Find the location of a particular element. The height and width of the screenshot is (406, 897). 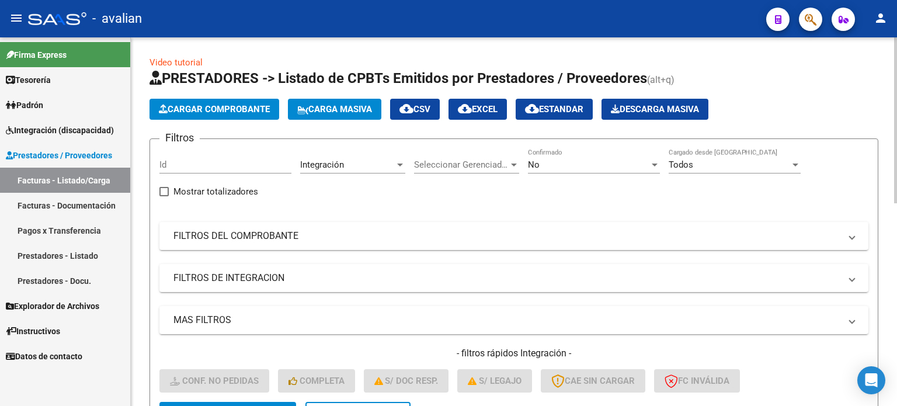

span: Cargar Comprobante is located at coordinates (214, 109).